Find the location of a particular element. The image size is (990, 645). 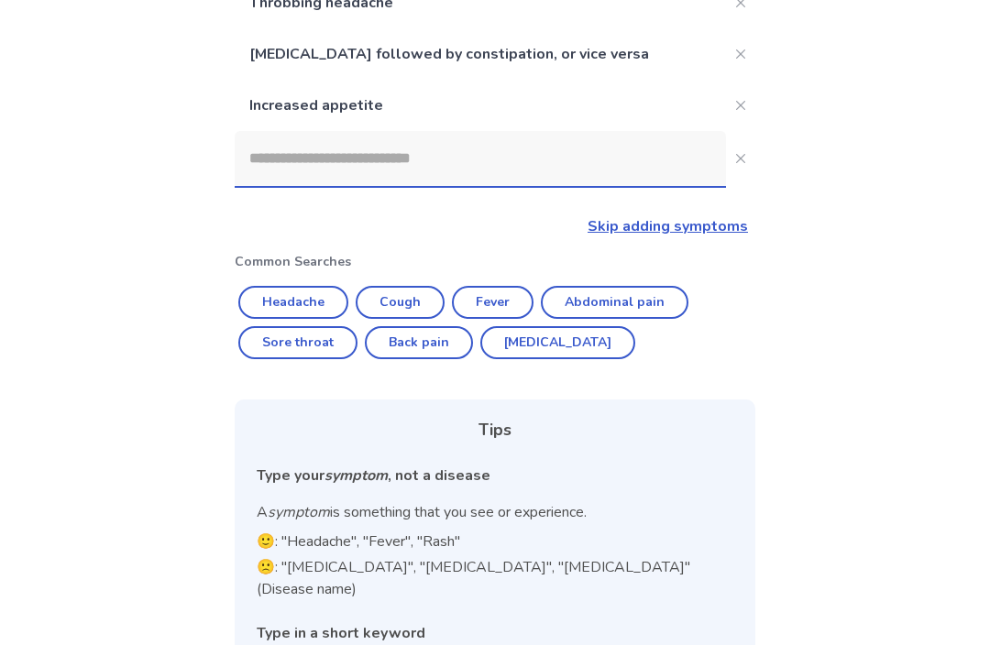

div: Type your , not a disease is located at coordinates (495, 476).